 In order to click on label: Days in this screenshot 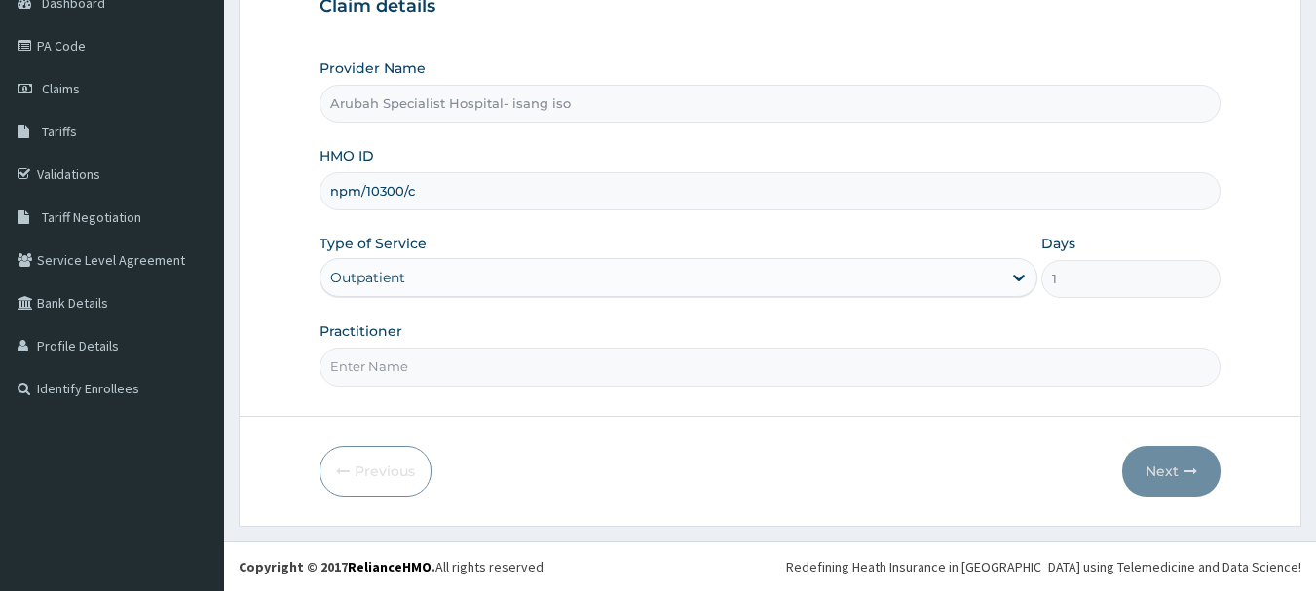, I will do `click(1058, 244)`.